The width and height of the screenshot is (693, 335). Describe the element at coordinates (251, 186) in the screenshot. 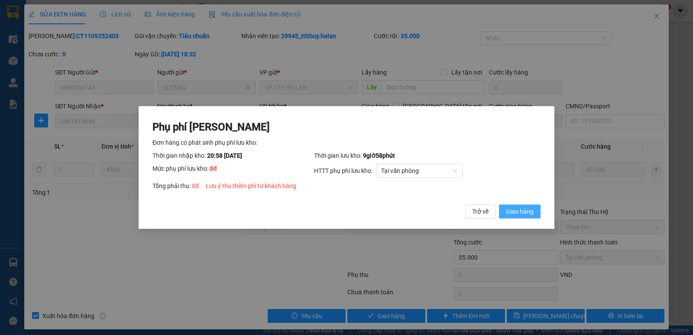

I see `span: Lưu ý thu thêm phí từ khách hàng` at that location.